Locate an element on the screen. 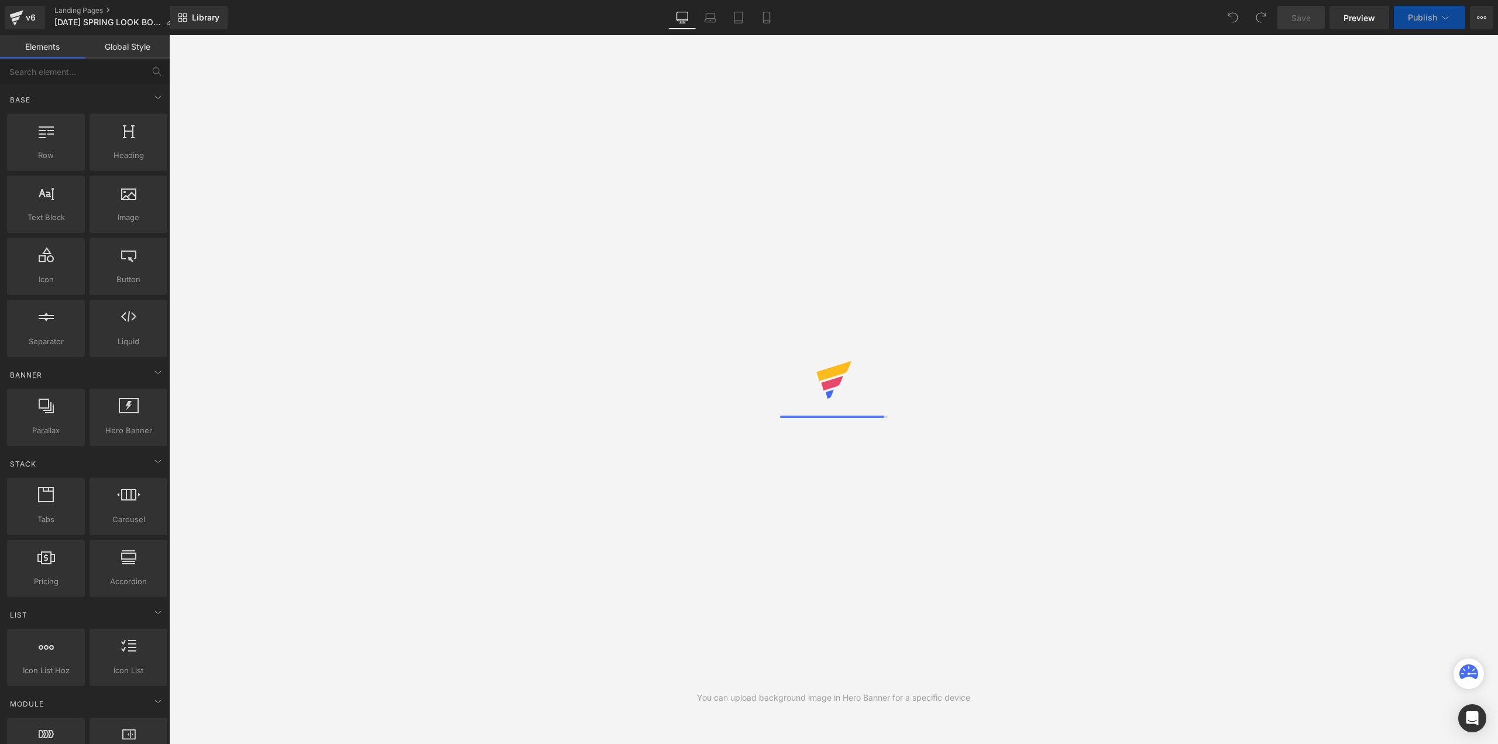  span: Save is located at coordinates (1301, 18).